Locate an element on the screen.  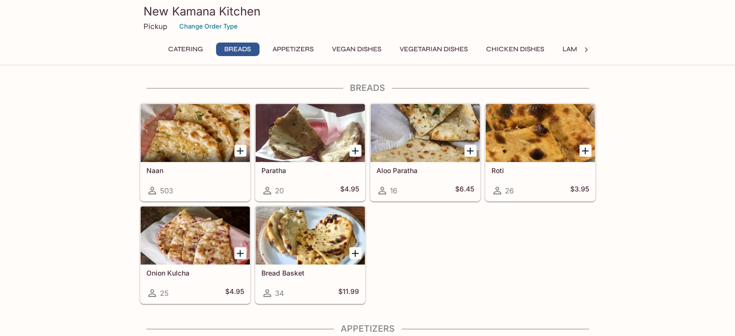
h5: Roti is located at coordinates (541, 170).